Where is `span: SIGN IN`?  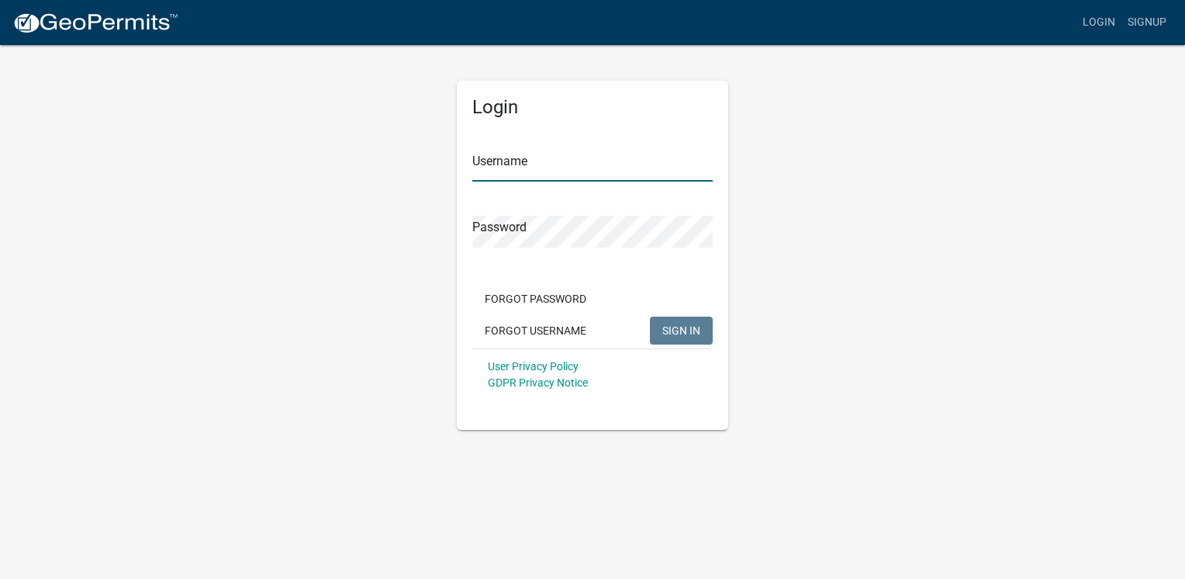
span: SIGN IN is located at coordinates (681, 330).